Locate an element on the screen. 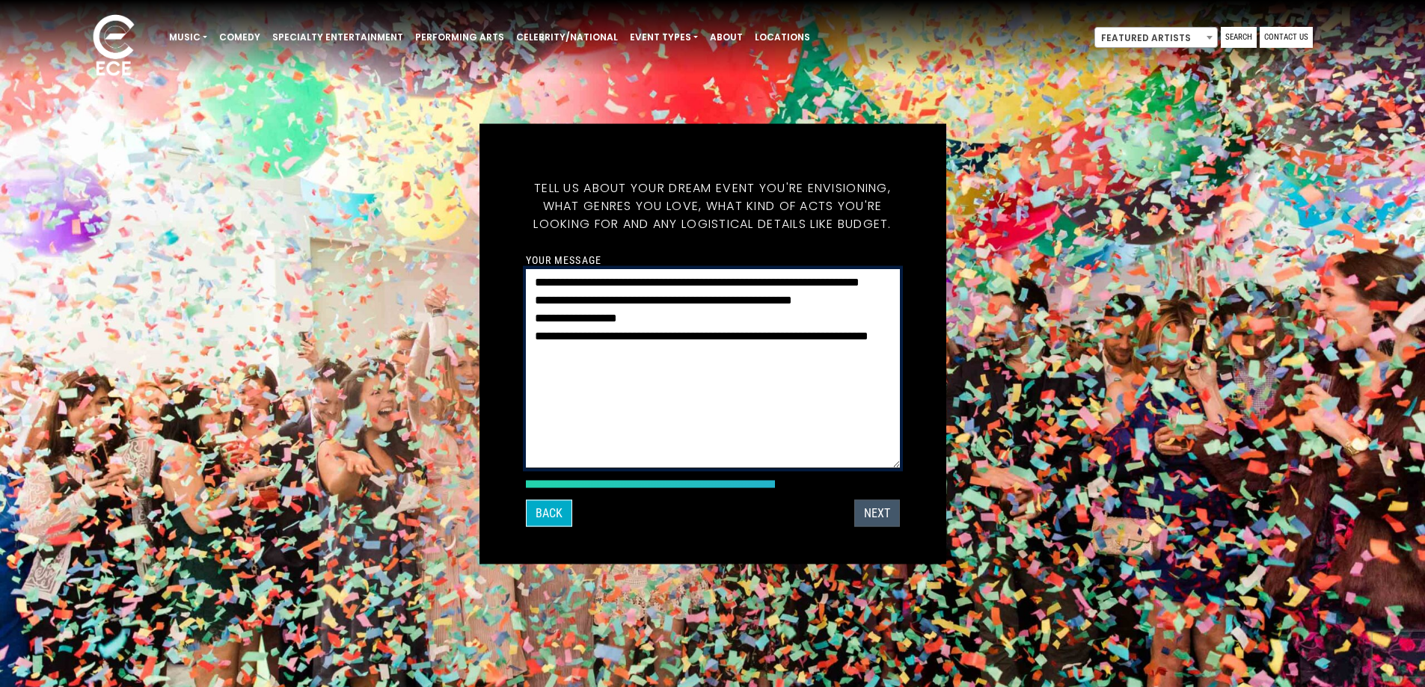  a: Performing Arts is located at coordinates (459, 37).